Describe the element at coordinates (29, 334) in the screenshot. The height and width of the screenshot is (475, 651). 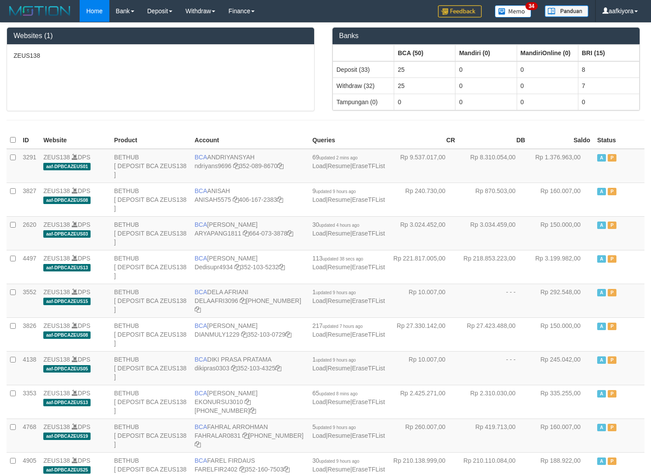
I see `td: 3826` at that location.